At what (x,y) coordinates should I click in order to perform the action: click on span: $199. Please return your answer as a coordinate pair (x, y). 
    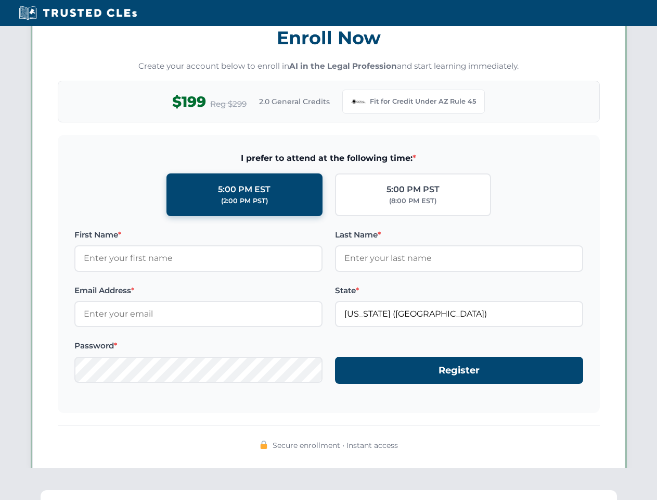
    Looking at the image, I should click on (189, 101).